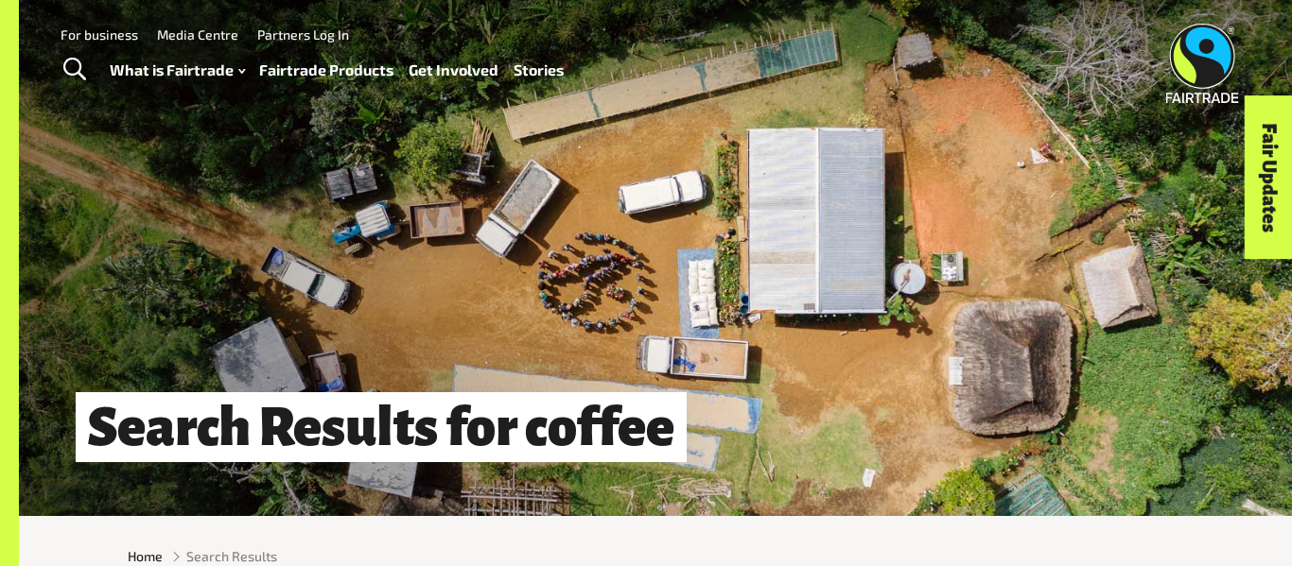  What do you see at coordinates (453, 70) in the screenshot?
I see `a: Get Involved` at bounding box center [453, 70].